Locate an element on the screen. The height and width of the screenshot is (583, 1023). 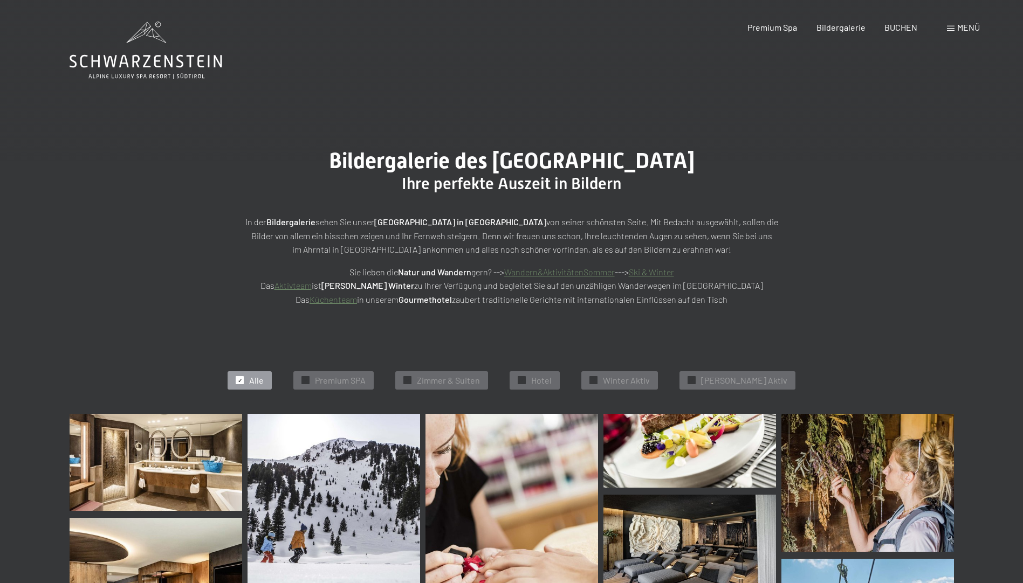
p: In der sehen Sie unser von seiner schönsten Seite. Mit Bedacht ausgewählt, sollen die Bilder von ... is located at coordinates (512, 236).